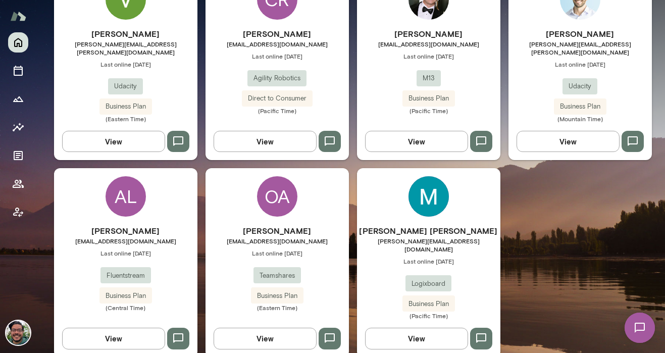 The width and height of the screenshot is (665, 353). Describe the element at coordinates (18, 127) in the screenshot. I see `button: Insights` at that location.